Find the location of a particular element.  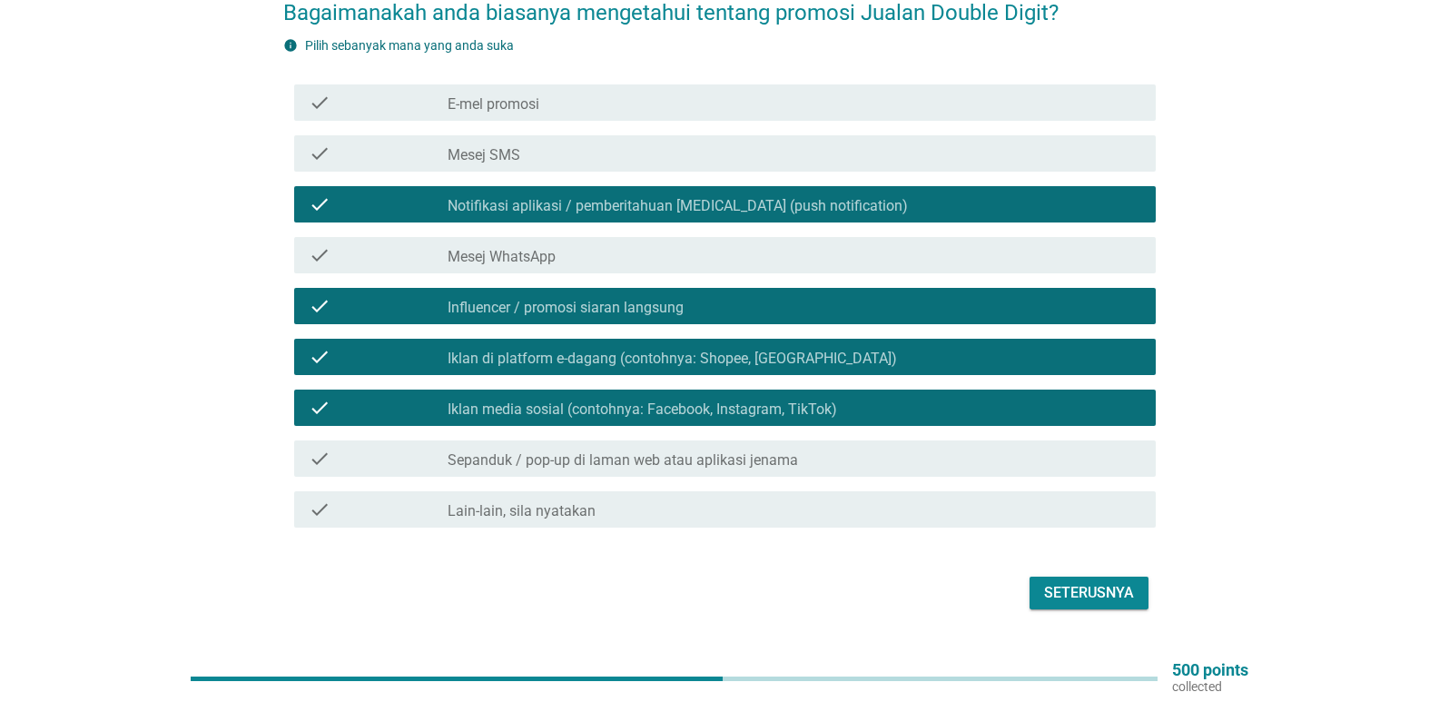

label: Lain-lain, sila nyatakan is located at coordinates (521, 511).